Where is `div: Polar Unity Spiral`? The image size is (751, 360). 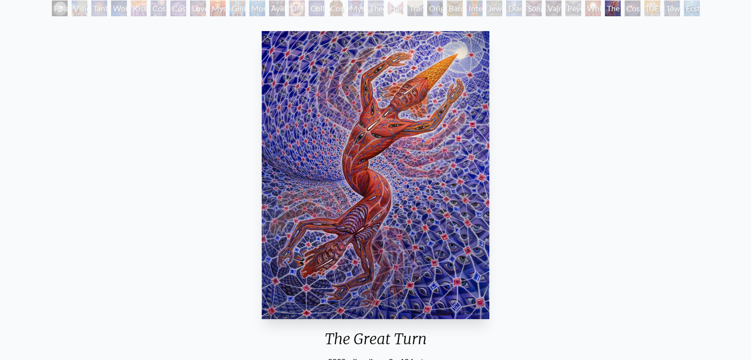
div: Polar Unity Spiral is located at coordinates (60, 8).